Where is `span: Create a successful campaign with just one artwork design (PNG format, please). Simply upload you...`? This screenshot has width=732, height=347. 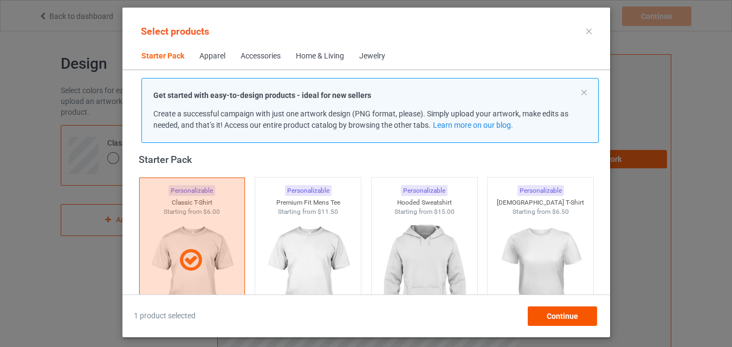 span: Create a successful campaign with just one artwork design (PNG format, please). Simply upload you... is located at coordinates (361, 119).